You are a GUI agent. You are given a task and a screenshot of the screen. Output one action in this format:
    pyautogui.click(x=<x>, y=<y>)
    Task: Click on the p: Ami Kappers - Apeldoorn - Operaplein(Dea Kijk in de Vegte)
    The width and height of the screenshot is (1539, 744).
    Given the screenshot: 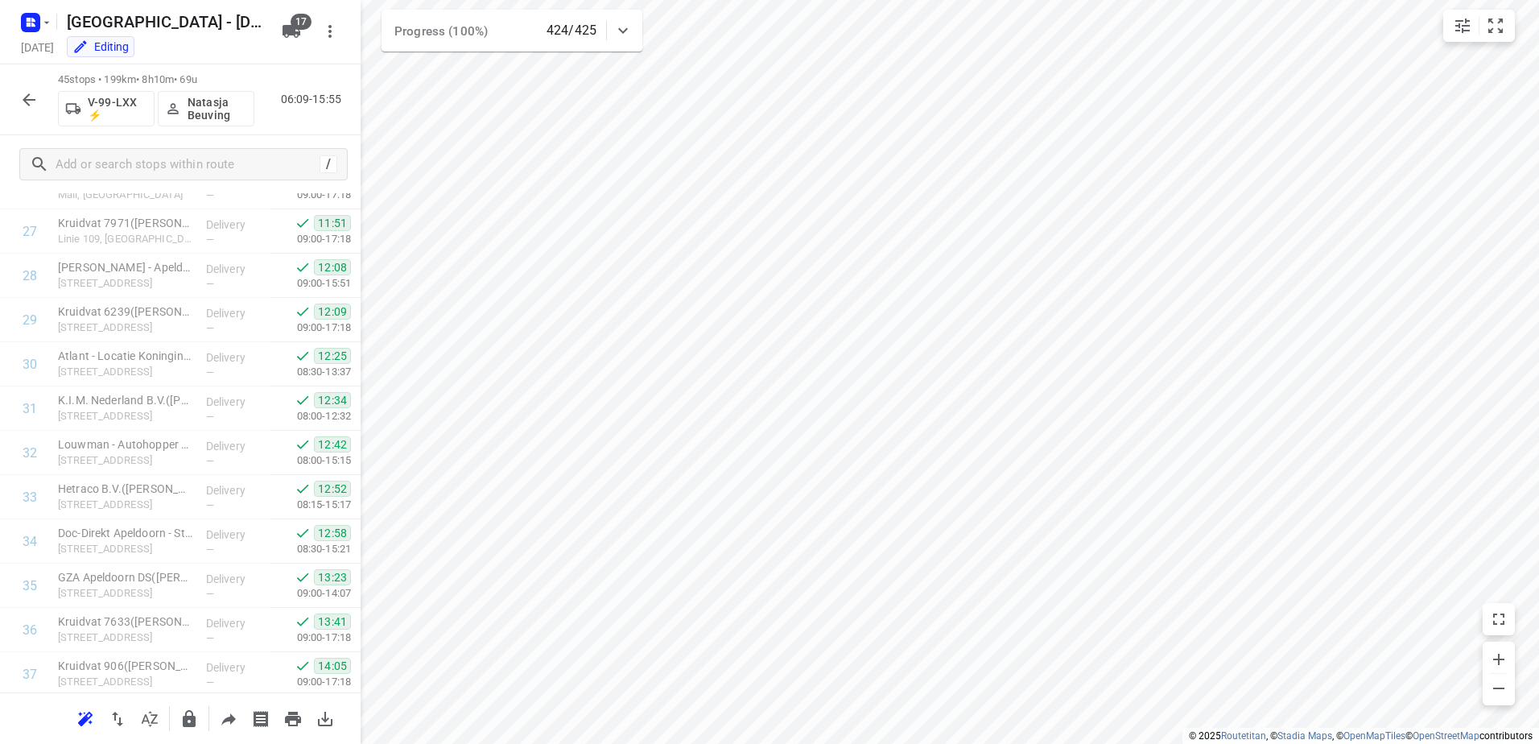 What is the action you would take?
    pyautogui.click(x=126, y=267)
    